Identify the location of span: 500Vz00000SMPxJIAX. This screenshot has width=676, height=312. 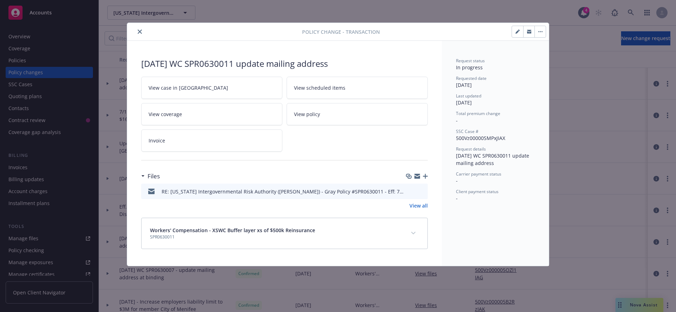
(481, 138).